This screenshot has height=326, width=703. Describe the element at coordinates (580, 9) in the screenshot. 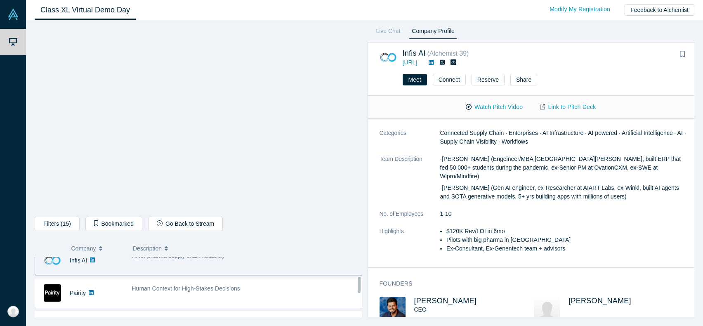

I see `a: Modify My Registration` at that location.